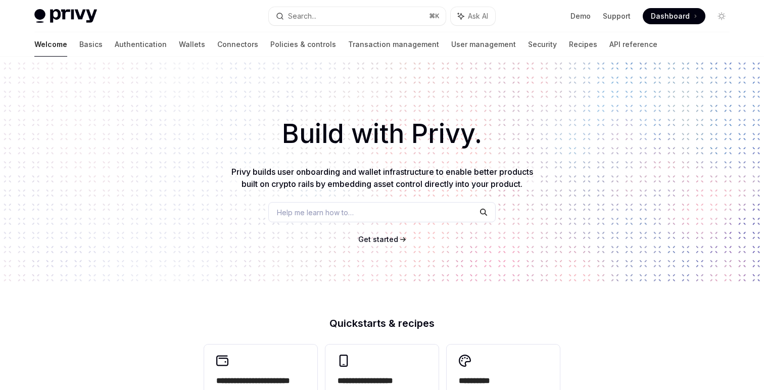 The height and width of the screenshot is (390, 764). What do you see at coordinates (66, 16) in the screenshot?
I see `img: light logo` at bounding box center [66, 16].